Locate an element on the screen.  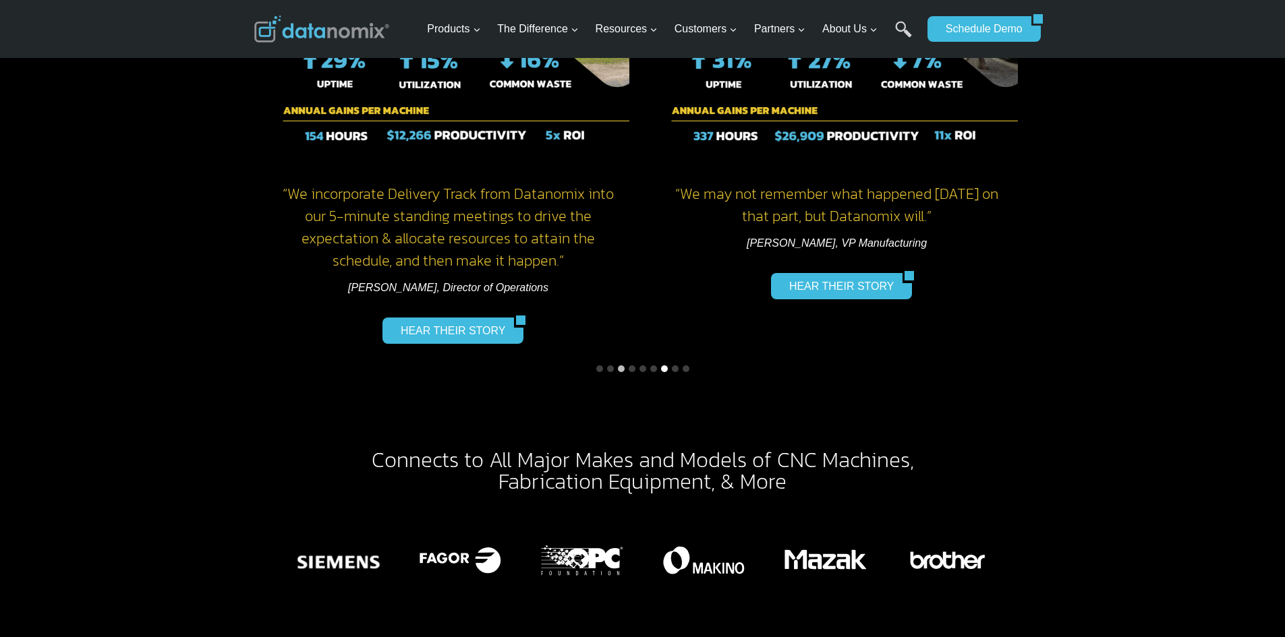
img: Datanomix Production Monitoring Software + Mazak is located at coordinates (826, 561).